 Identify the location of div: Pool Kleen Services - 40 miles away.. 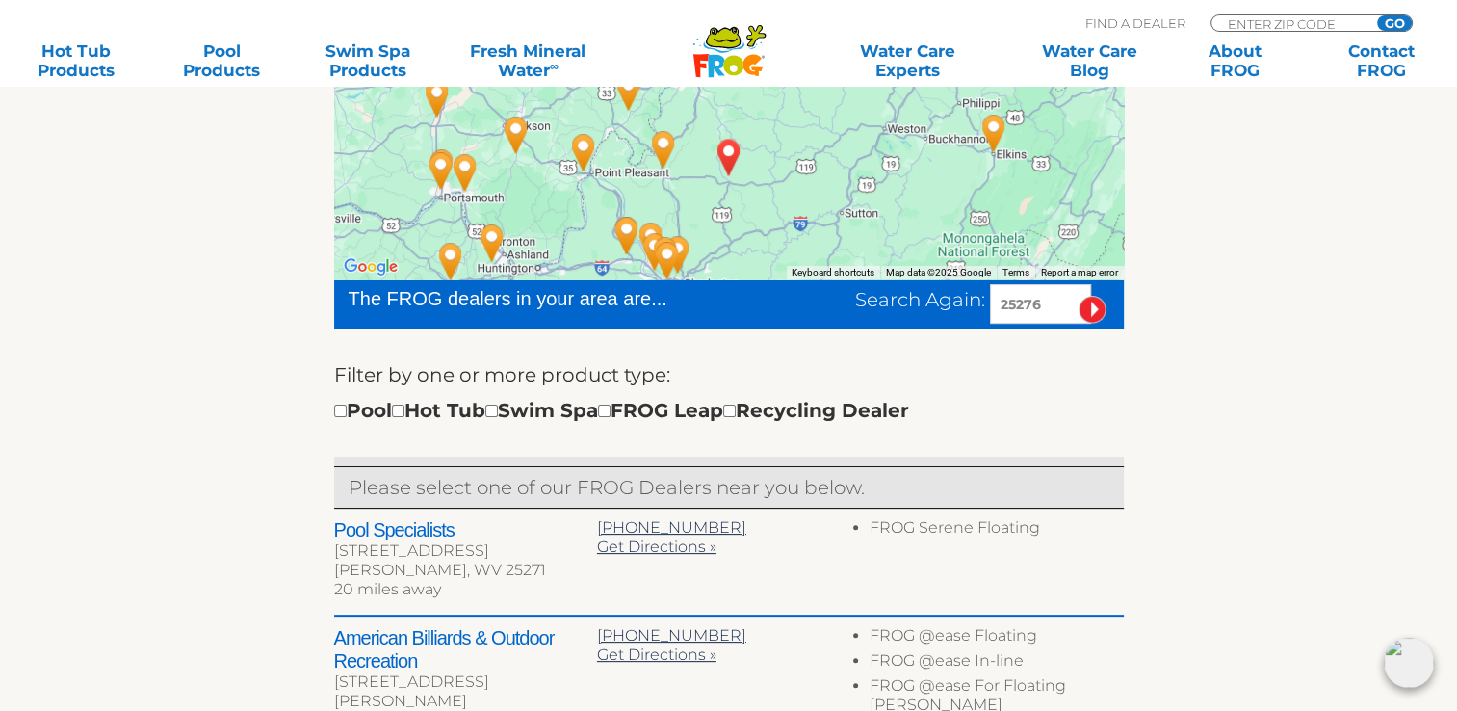
(627, 235).